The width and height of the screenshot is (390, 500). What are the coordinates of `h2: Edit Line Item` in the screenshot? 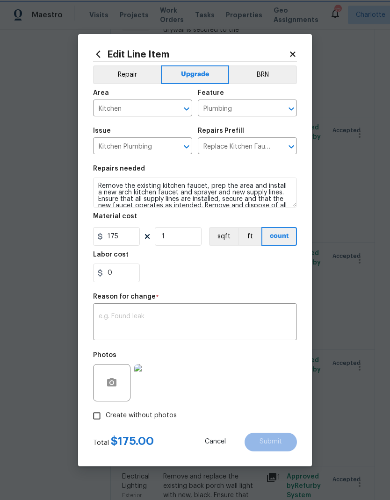 It's located at (191, 54).